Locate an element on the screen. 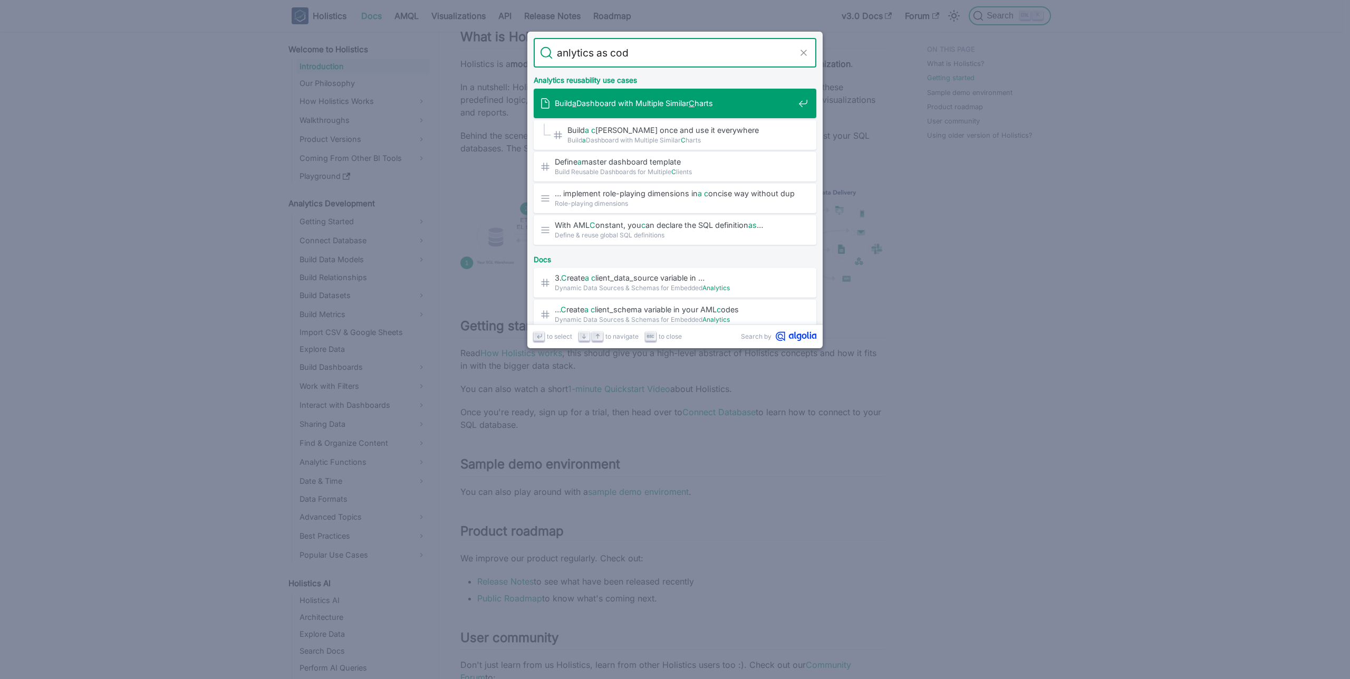 The height and width of the screenshot is (679, 1350). a: Defineamaster dashboard template​Build Reusable Dashboards for MultipleClients is located at coordinates (675, 167).